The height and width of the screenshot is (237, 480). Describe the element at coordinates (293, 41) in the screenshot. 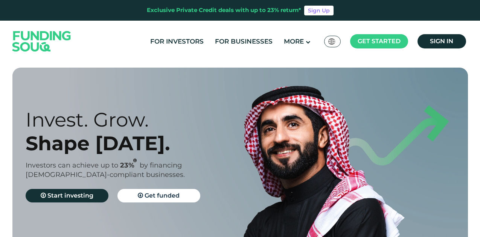

I see `span: More` at that location.